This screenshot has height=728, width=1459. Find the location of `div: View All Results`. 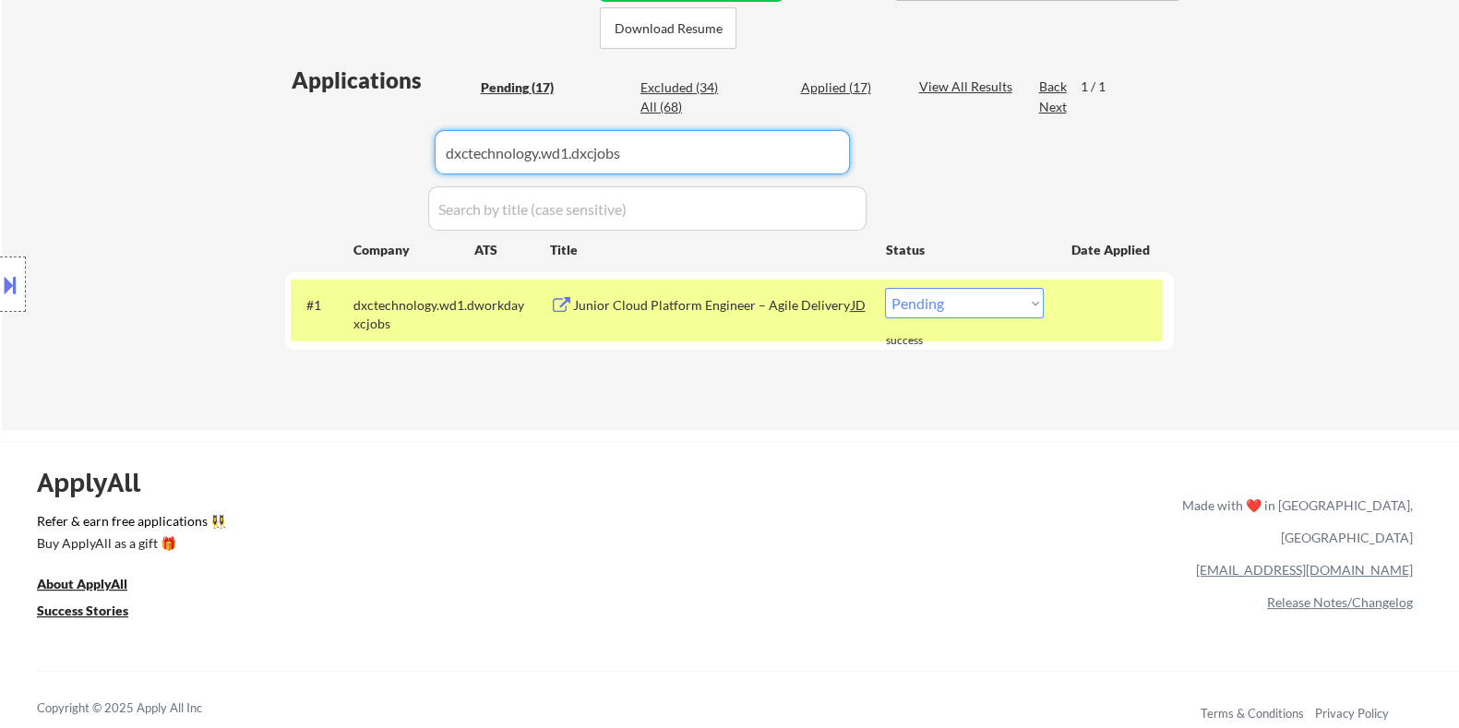

div: View All Results is located at coordinates (967, 87).